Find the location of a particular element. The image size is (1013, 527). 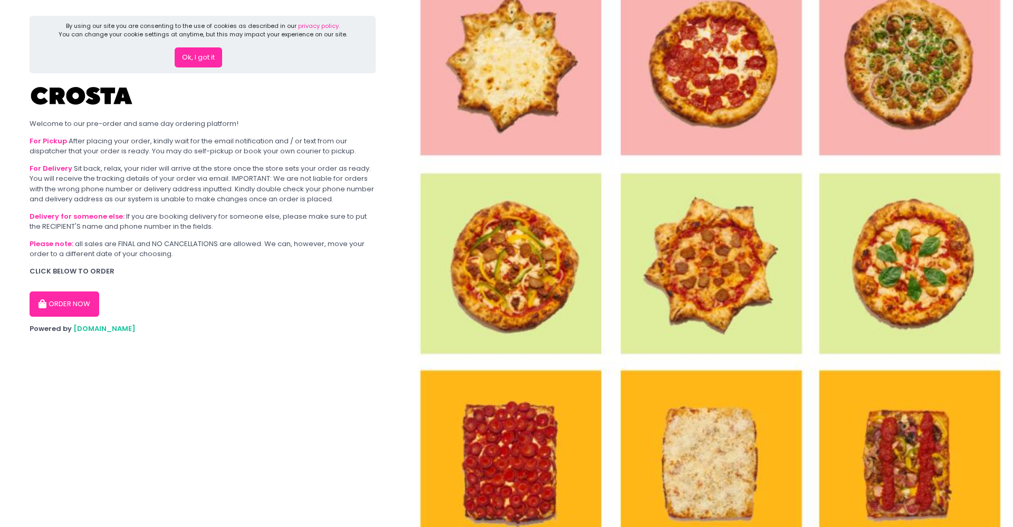

button: ORDER NOW is located at coordinates (64, 304).